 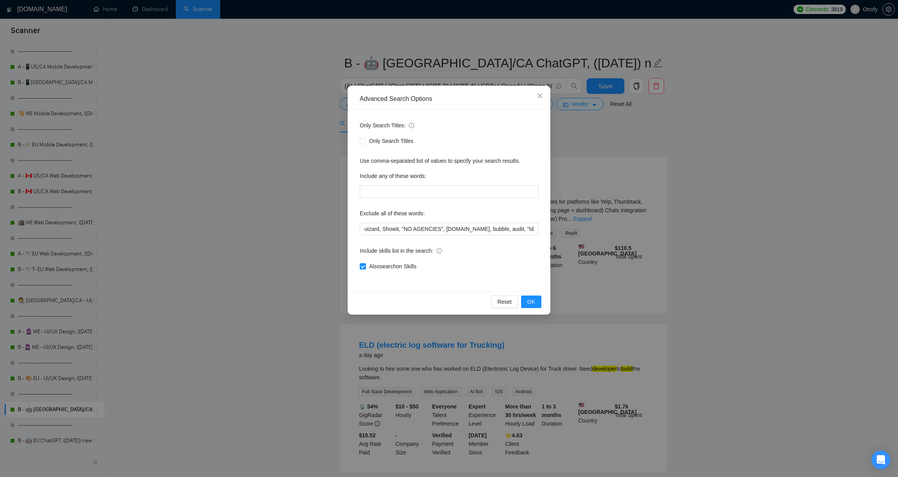 What do you see at coordinates (540, 96) in the screenshot?
I see `button: Close` at bounding box center [540, 96].